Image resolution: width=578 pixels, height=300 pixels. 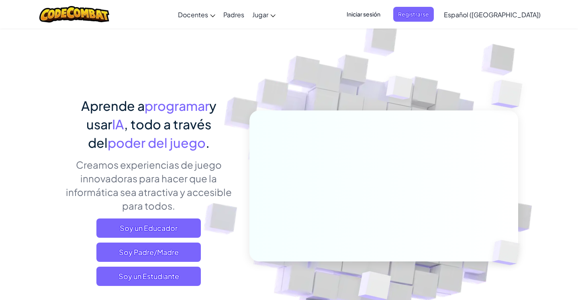 What do you see at coordinates (113, 106) in the screenshot?
I see `span: Aprende a` at bounding box center [113, 106].